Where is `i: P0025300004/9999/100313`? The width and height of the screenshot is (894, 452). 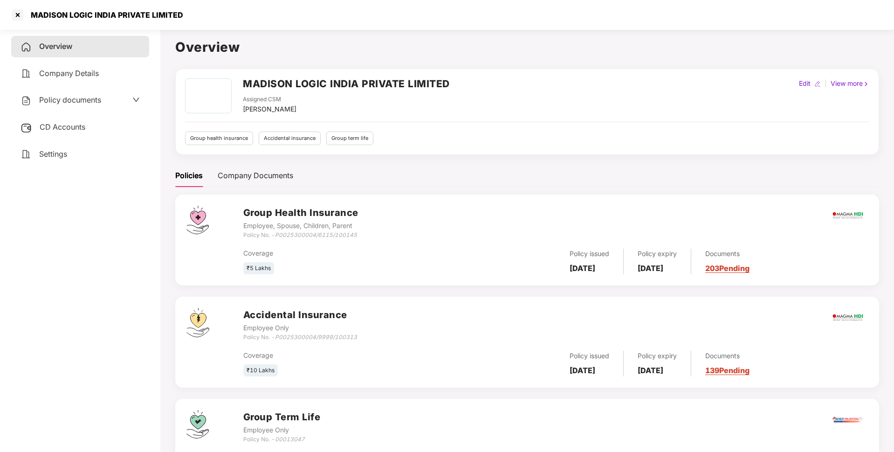
i: P0025300004/9999/100313 is located at coordinates (316, 336).